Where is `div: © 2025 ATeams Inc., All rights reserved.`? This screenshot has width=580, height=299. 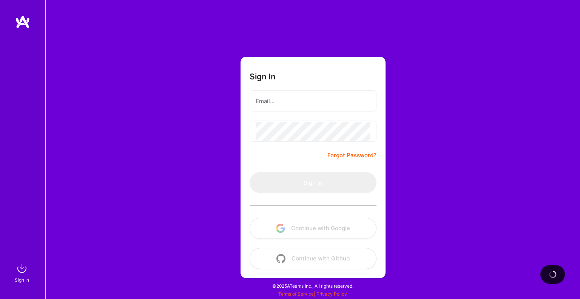 div: © 2025 ATeams Inc., All rights reserved. is located at coordinates (313, 286).